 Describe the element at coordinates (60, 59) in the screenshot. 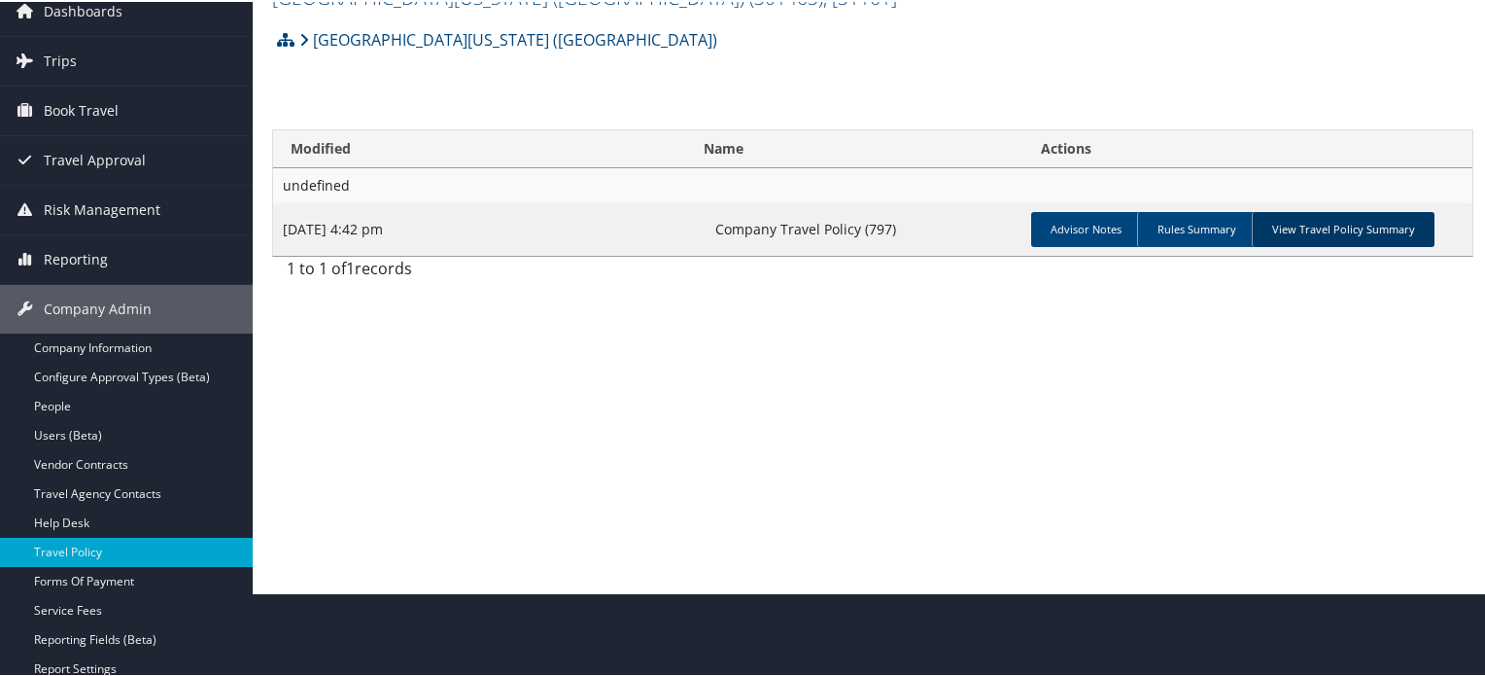

I see `span: Trips` at that location.